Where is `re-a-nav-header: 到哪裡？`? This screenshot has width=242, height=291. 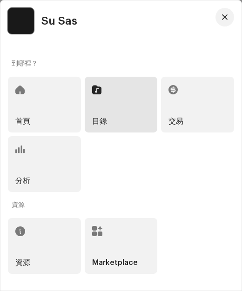 re-a-nav-header: 到哪裡？ is located at coordinates (121, 64).